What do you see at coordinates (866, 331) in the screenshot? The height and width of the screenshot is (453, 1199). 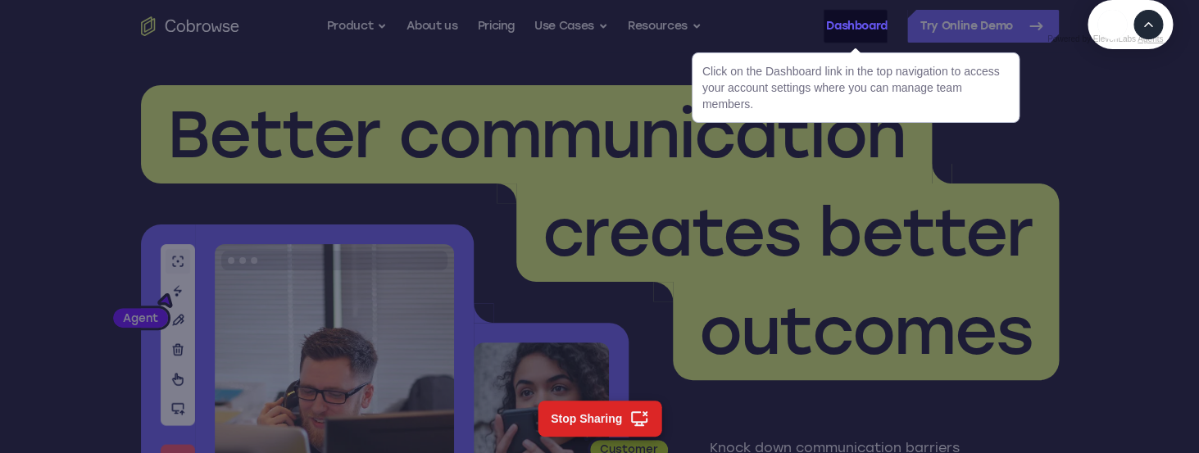 I see `span: outcomes` at bounding box center [866, 331].